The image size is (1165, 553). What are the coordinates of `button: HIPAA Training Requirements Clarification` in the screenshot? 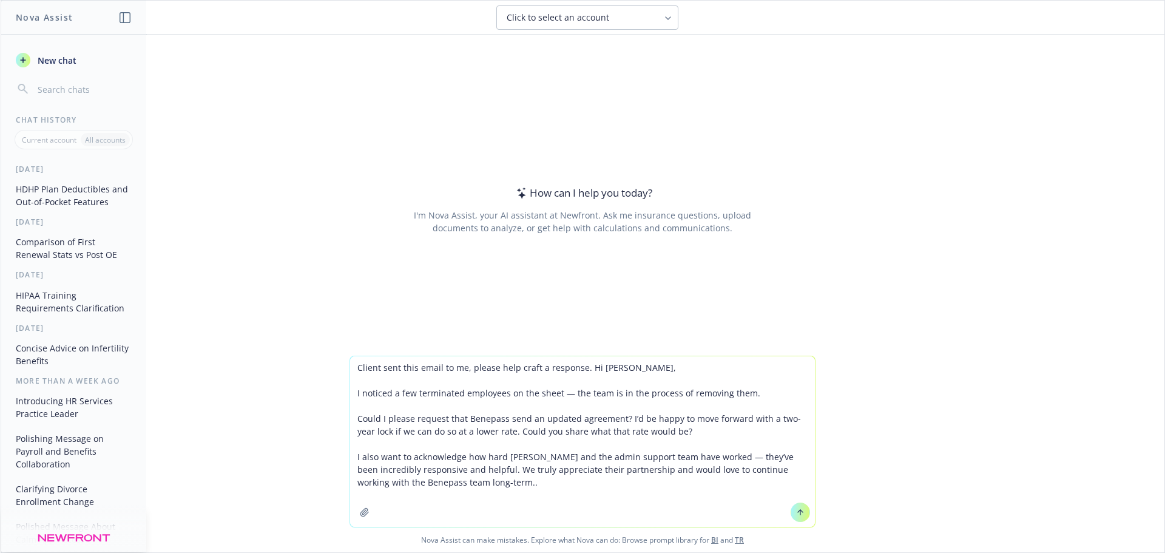 It's located at (73, 302).